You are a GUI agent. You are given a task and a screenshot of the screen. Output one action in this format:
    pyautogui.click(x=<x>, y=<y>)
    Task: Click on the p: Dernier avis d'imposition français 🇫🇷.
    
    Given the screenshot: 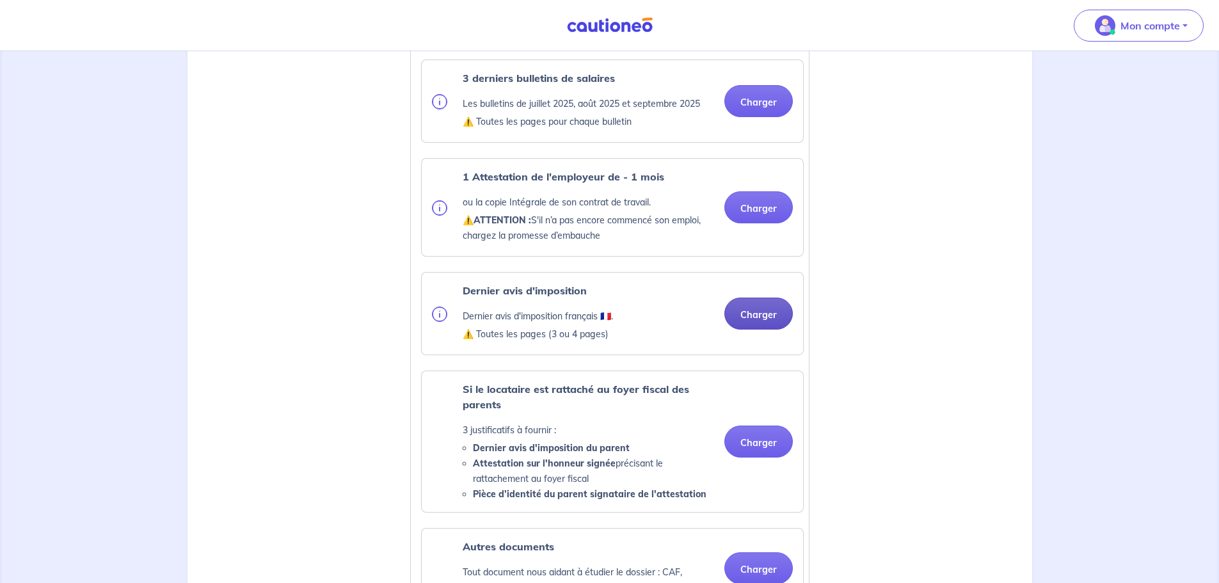 What is the action you would take?
    pyautogui.click(x=538, y=316)
    